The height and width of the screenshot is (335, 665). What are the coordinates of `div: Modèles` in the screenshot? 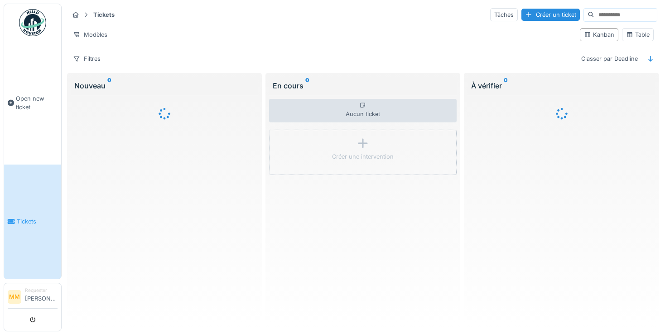 It's located at (90, 34).